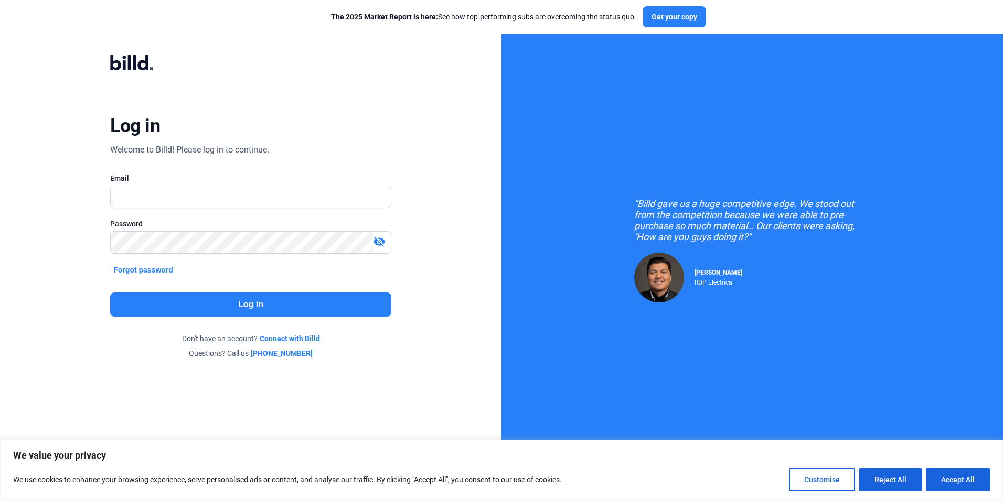 The width and height of the screenshot is (1003, 500). I want to click on div: Questions? Call us, so click(250, 353).